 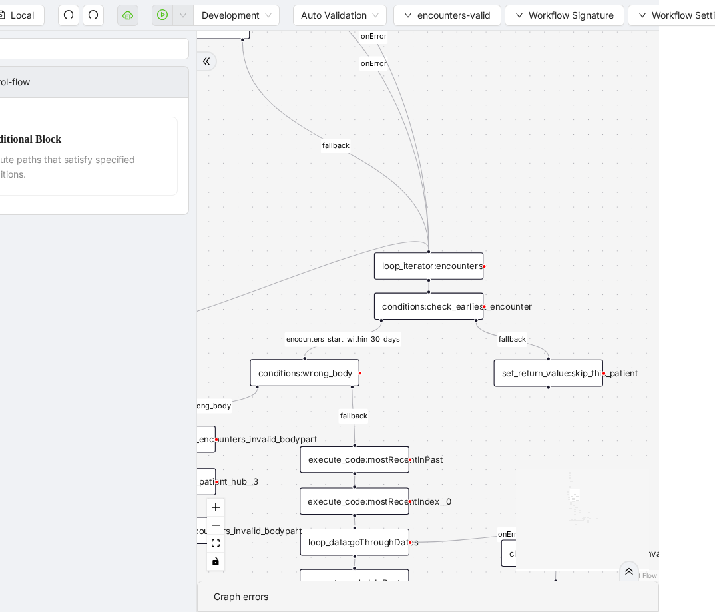 I want to click on span: Development, so click(x=236, y=15).